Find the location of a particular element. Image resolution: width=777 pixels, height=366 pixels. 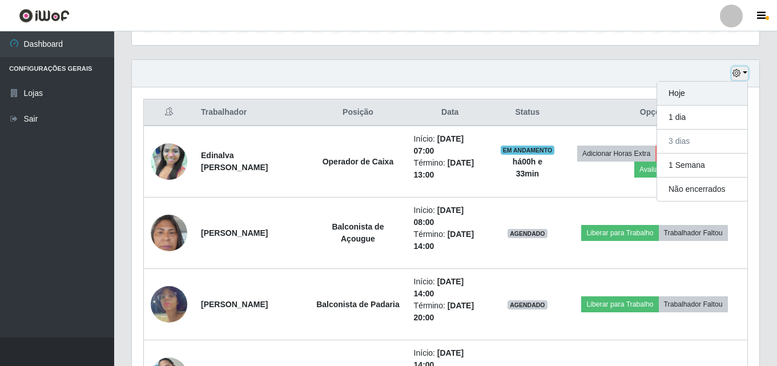

button: 3 dias is located at coordinates (702, 142).